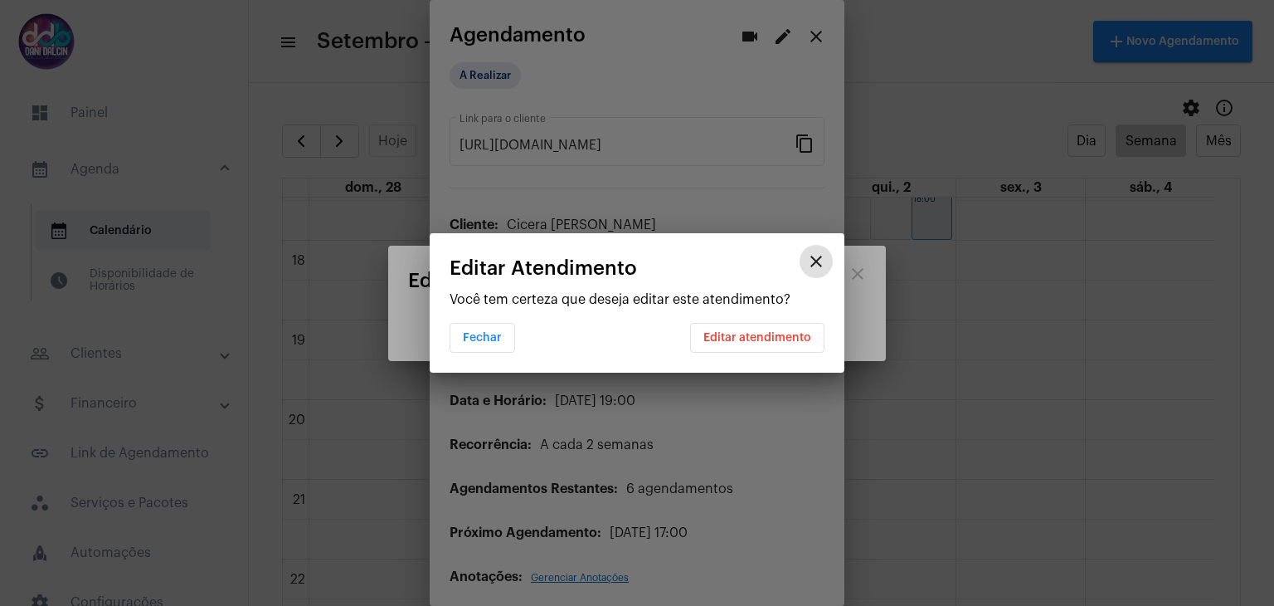 This screenshot has width=1274, height=606. What do you see at coordinates (816, 261) in the screenshot?
I see `mat-icon: close` at bounding box center [816, 261].